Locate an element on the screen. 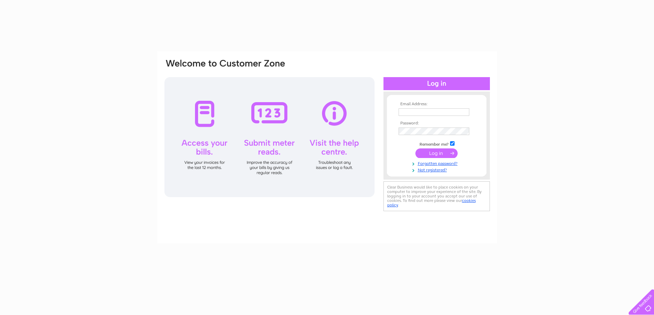 Image resolution: width=654 pixels, height=315 pixels. div: Clear Business would like to place cookies on your computer to improve your experience of the sit... is located at coordinates (437, 196).